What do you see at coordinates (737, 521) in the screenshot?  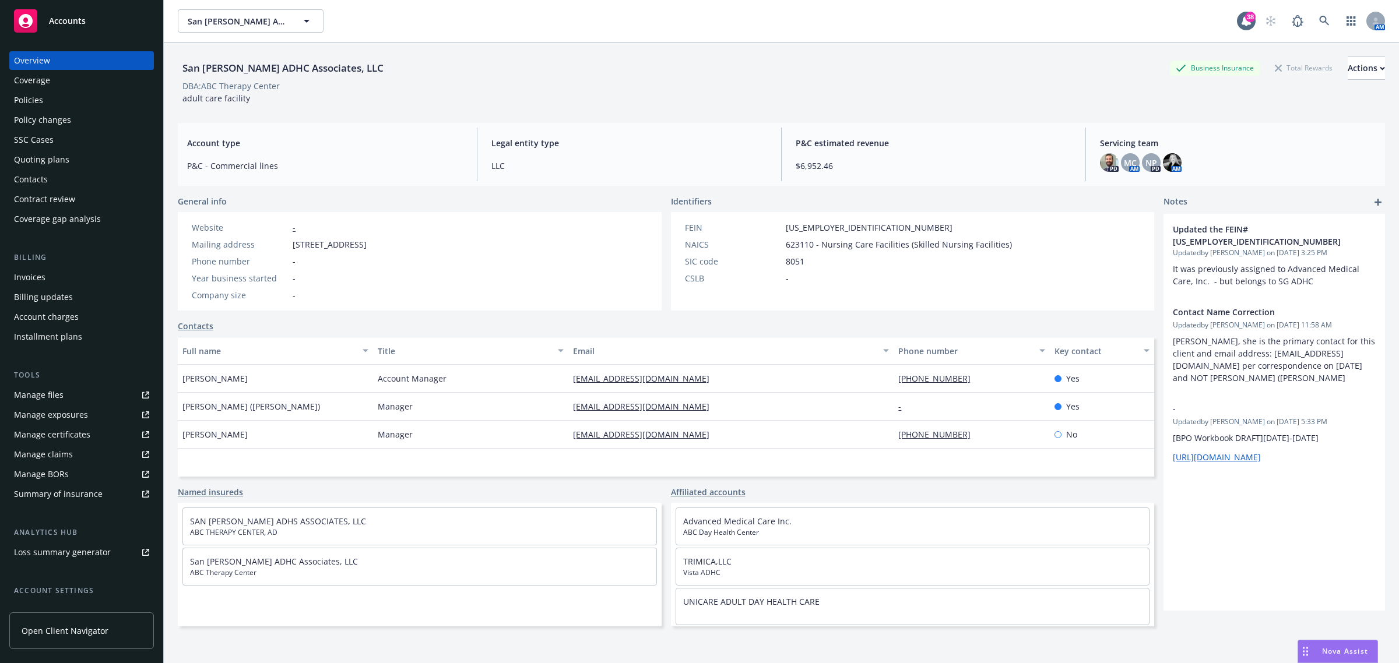 I see `a: Advanced Medical Care Inc.` at bounding box center [737, 521].